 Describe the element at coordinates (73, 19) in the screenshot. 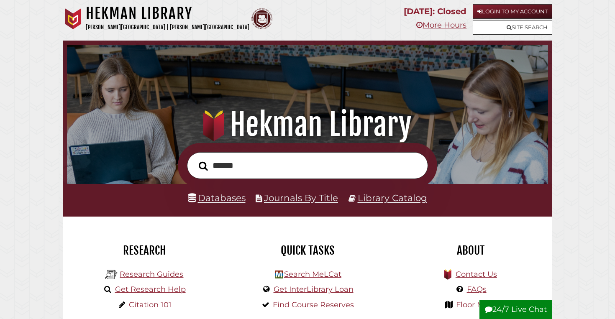

I see `img: Calvin University` at that location.